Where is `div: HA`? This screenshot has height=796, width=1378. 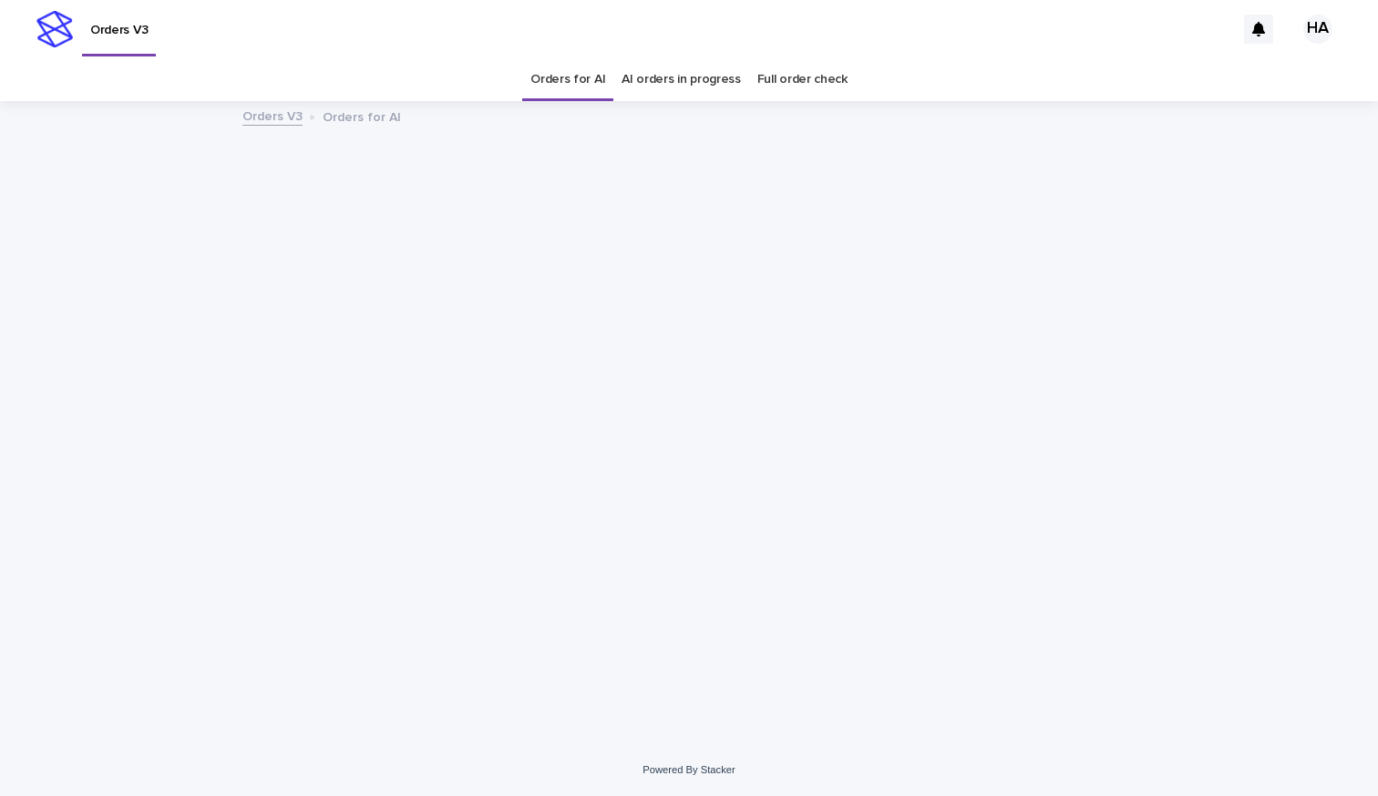
div: HA is located at coordinates (1317, 29).